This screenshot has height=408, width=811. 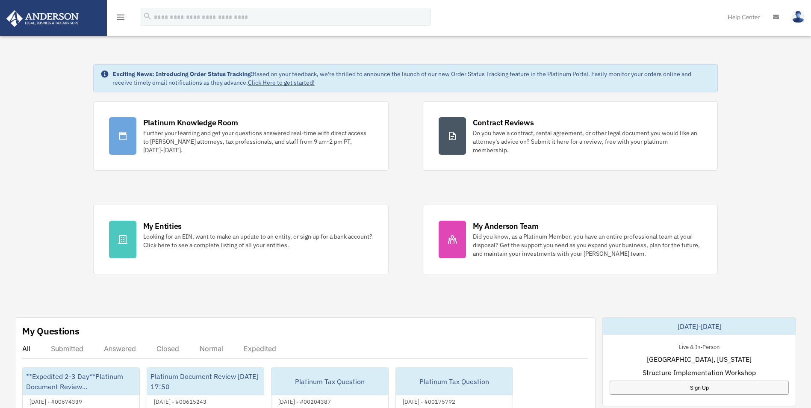 What do you see at coordinates (121, 17) in the screenshot?
I see `i: menu` at bounding box center [121, 17].